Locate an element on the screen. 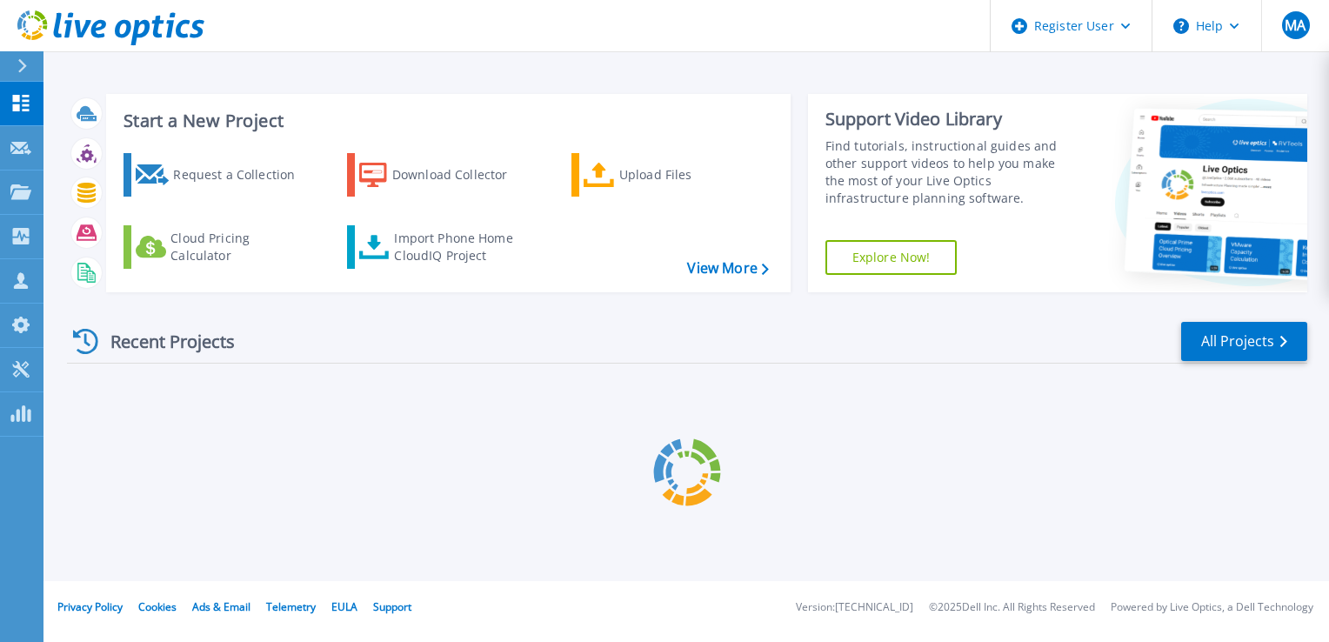 The width and height of the screenshot is (1329, 642). li: © 2025 Dell Inc. All Rights Reserved is located at coordinates (1012, 607).